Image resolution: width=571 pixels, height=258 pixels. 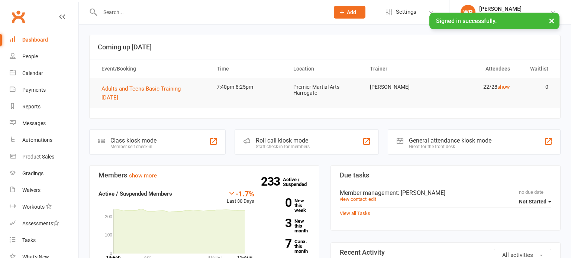 I want to click on a: Waivers, so click(x=44, y=190).